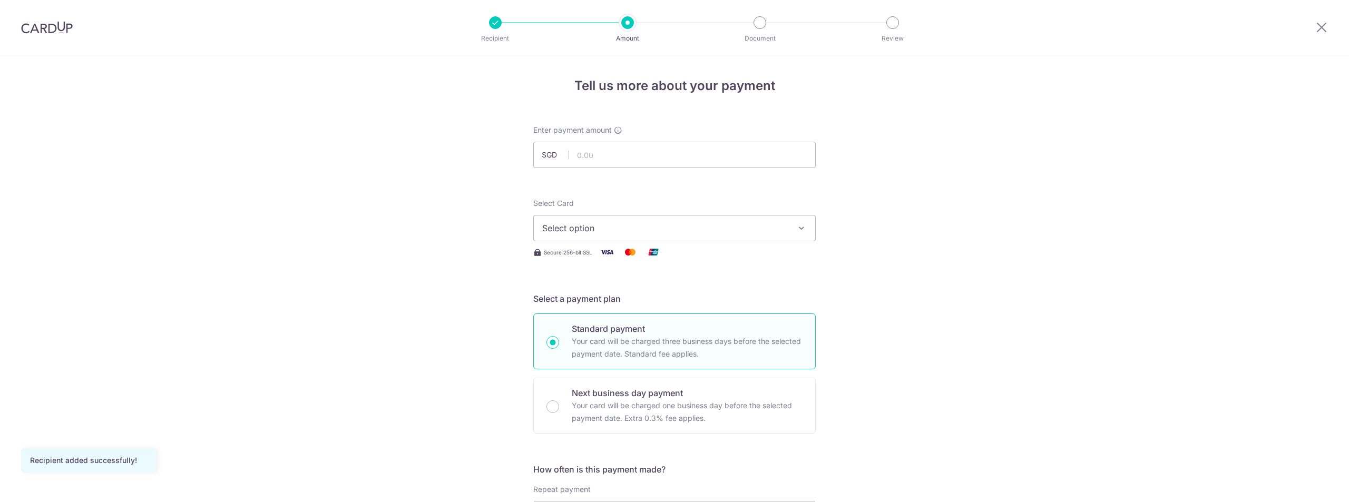 The image size is (1349, 502). Describe the element at coordinates (760, 38) in the screenshot. I see `p: Document` at that location.